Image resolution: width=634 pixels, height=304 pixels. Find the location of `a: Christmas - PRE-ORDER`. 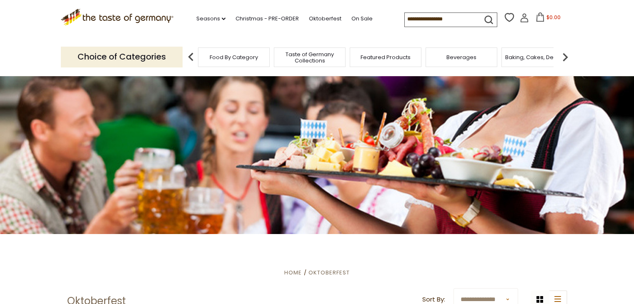

a: Christmas - PRE-ORDER is located at coordinates (267, 19).